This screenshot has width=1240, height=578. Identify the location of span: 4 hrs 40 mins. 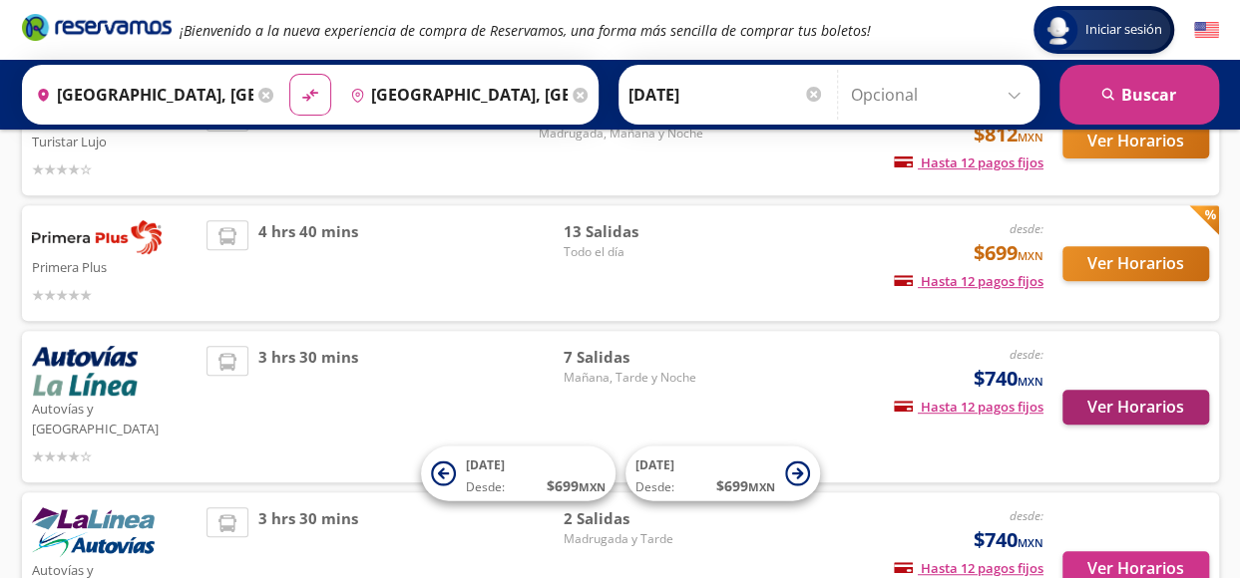
(308, 263).